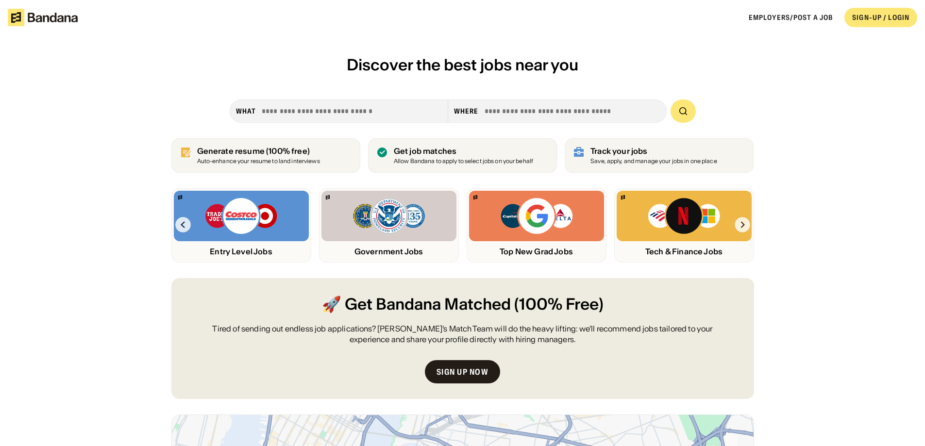  Describe the element at coordinates (416, 304) in the screenshot. I see `span: 🚀 Get Bandana Matched` at that location.